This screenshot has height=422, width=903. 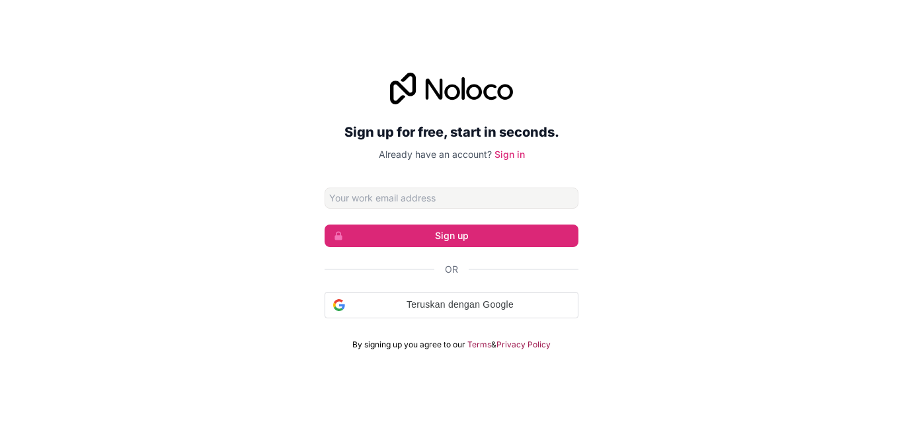 I want to click on span: Already have an account?, so click(x=435, y=154).